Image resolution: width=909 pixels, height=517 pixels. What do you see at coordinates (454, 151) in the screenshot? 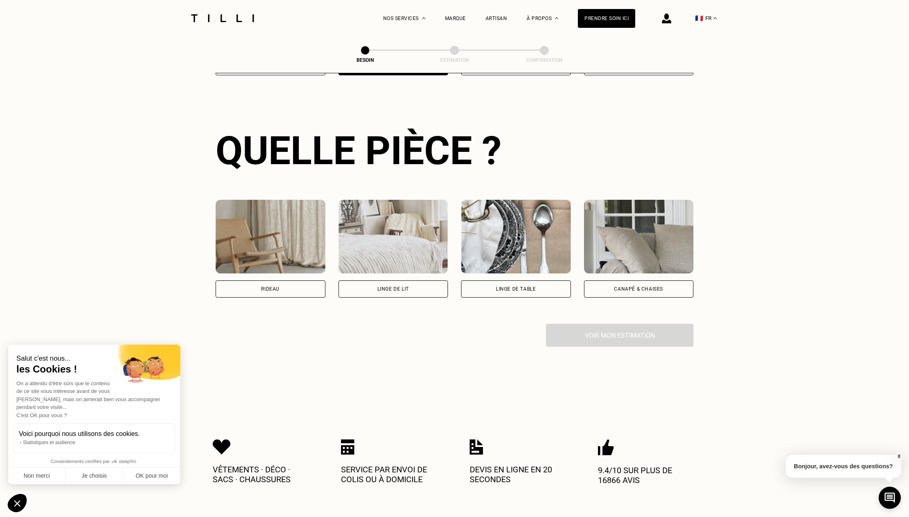
I see `div: Quelle pièce ?` at bounding box center [454, 151].